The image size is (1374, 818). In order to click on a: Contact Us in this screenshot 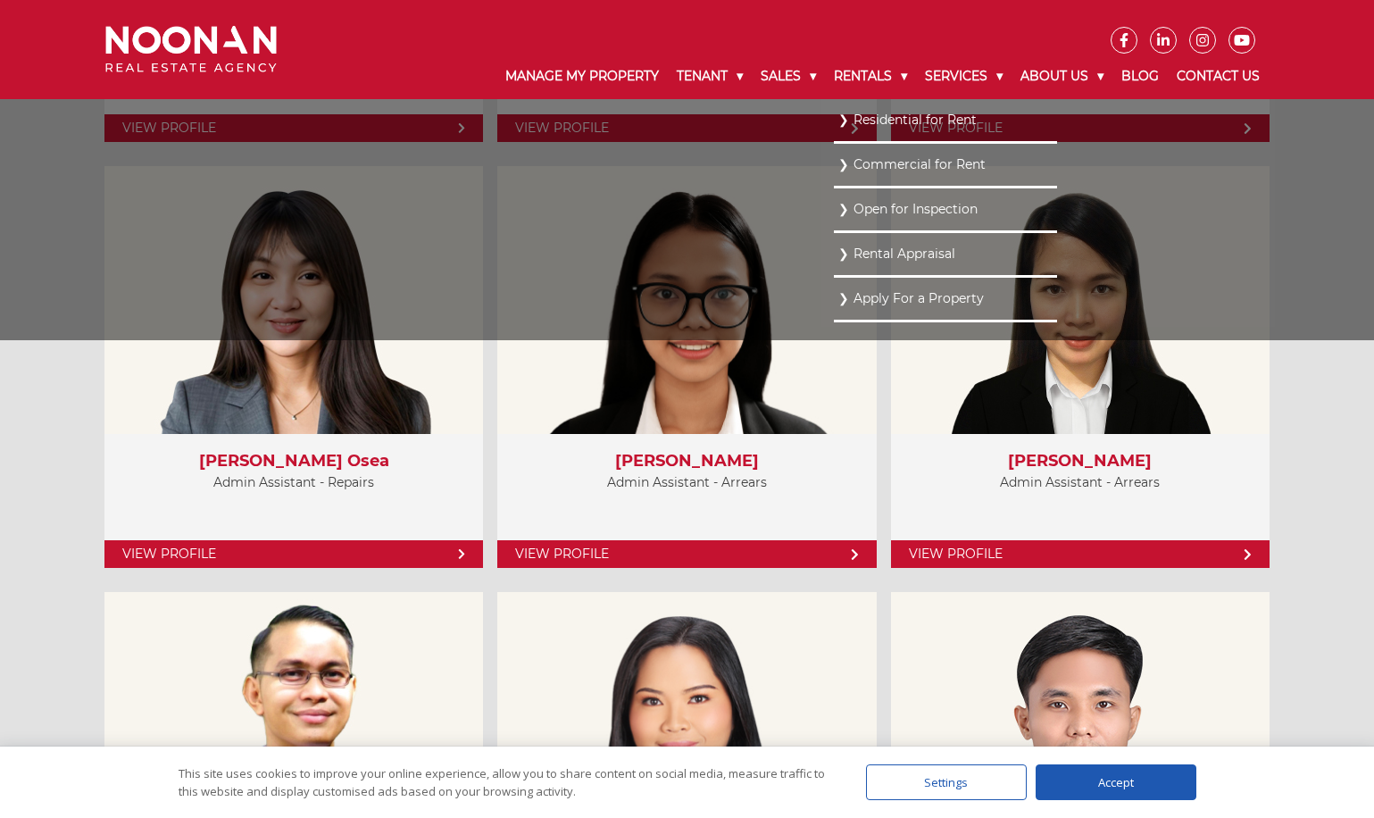, I will do `click(1218, 76)`.